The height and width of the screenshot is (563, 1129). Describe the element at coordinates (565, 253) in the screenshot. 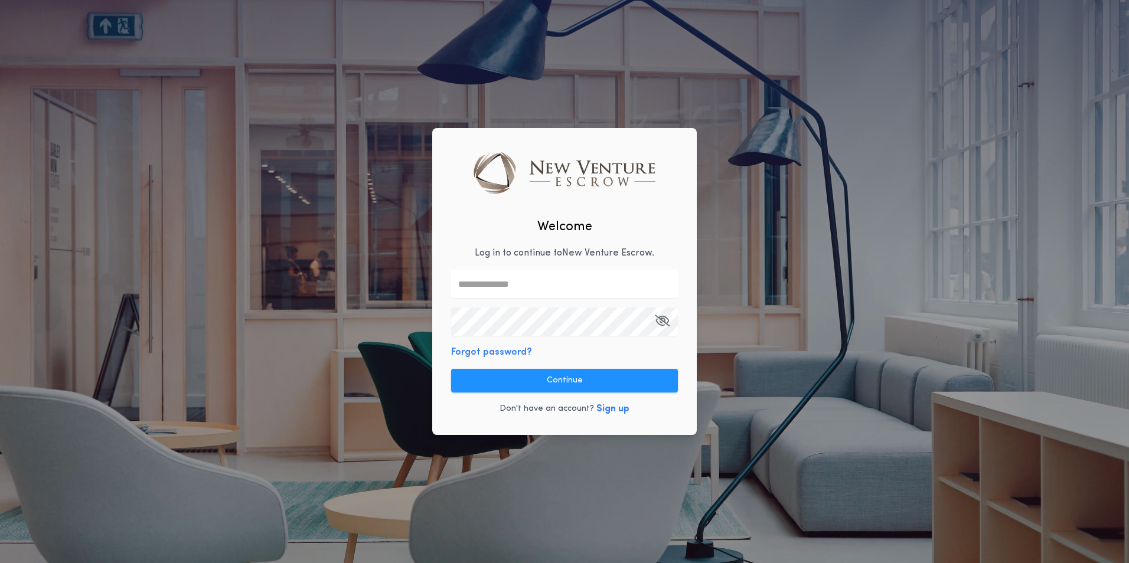

I see `p: Log in to continue to New Venture Escrow .` at that location.